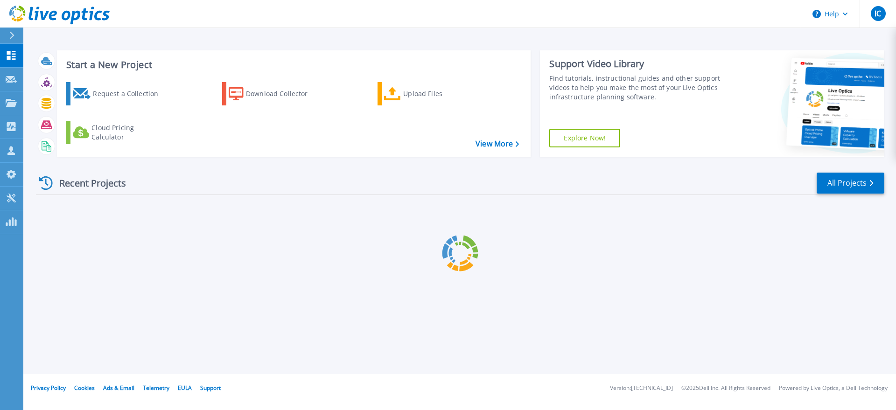 The height and width of the screenshot is (410, 896). I want to click on div: Support Video Library, so click(637, 64).